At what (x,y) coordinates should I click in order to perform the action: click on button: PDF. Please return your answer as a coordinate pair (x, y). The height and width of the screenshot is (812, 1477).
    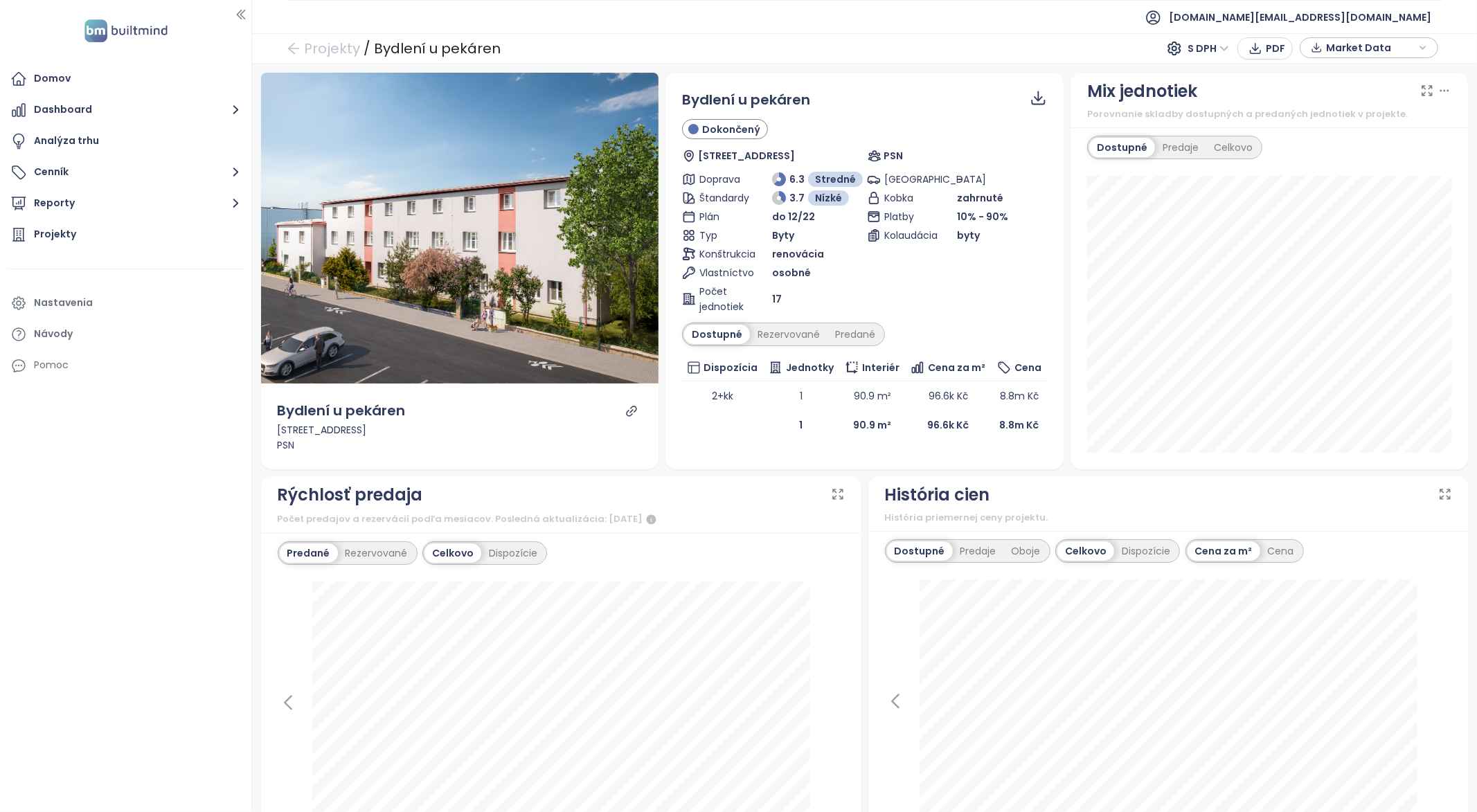
    Looking at the image, I should click on (1265, 49).